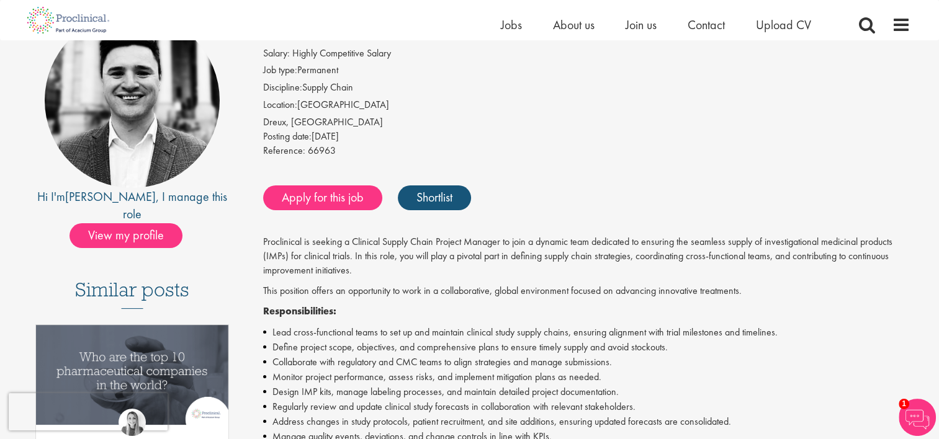 This screenshot has height=439, width=939. Describe the element at coordinates (132, 380) in the screenshot. I see `a: Link to a post` at that location.